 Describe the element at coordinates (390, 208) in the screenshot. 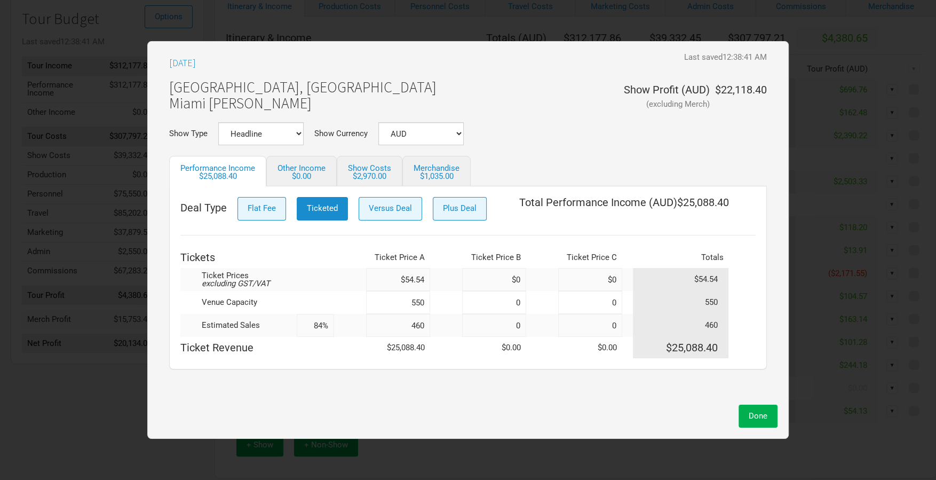

I see `button: Versus Deal` at that location.